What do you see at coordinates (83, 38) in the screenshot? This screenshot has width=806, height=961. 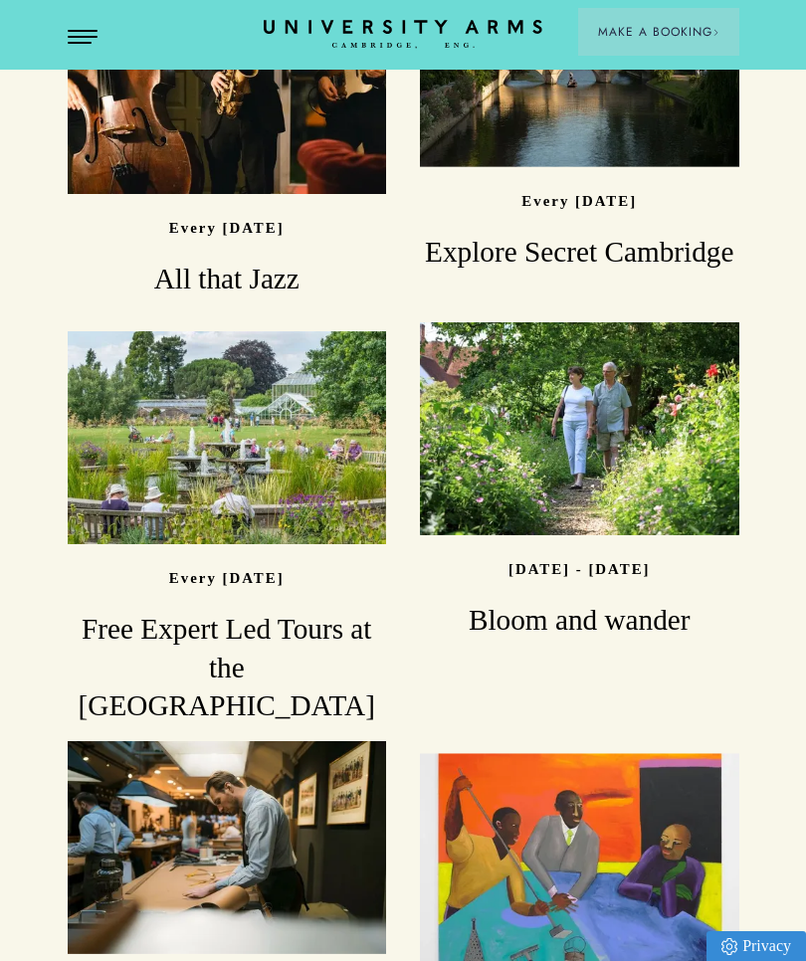 I see `button: Open Menu` at bounding box center [83, 38].